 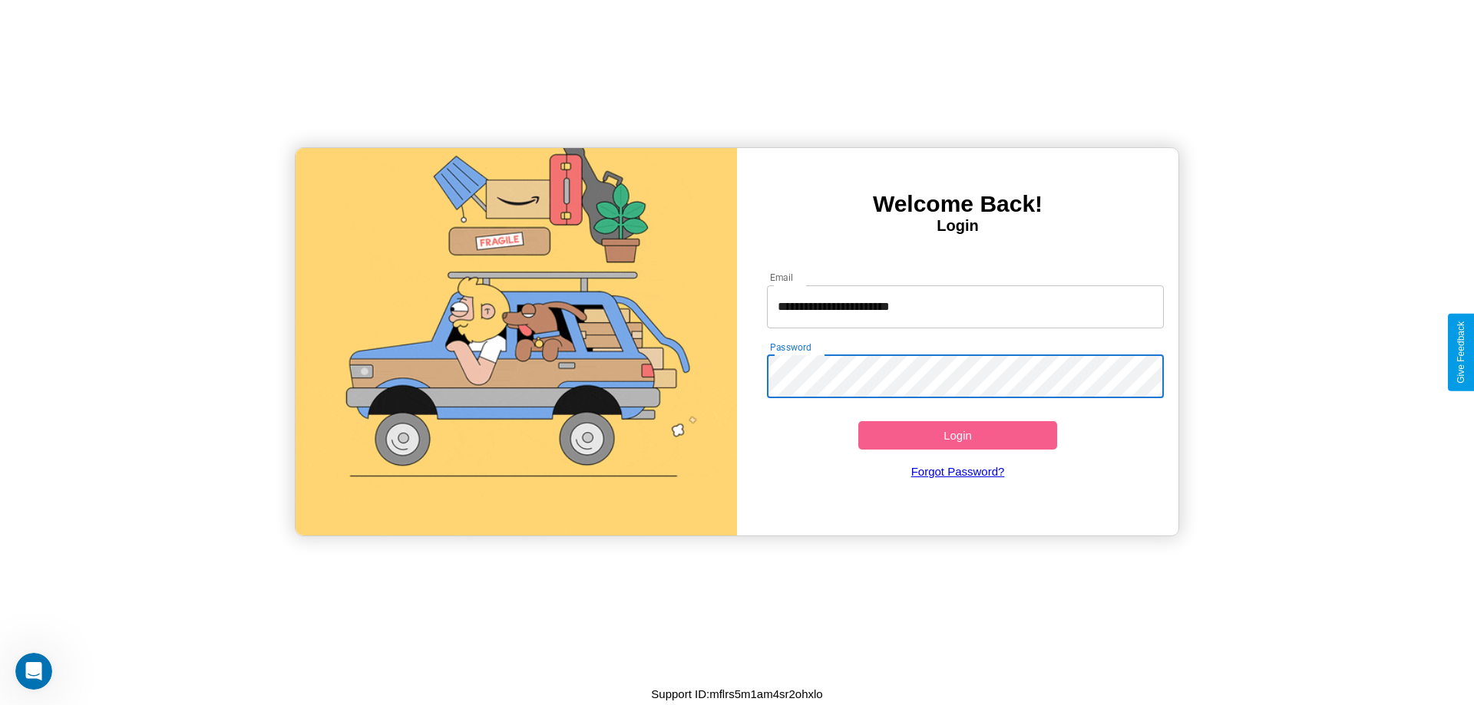 I want to click on div: Give Feedback, so click(x=1461, y=352).